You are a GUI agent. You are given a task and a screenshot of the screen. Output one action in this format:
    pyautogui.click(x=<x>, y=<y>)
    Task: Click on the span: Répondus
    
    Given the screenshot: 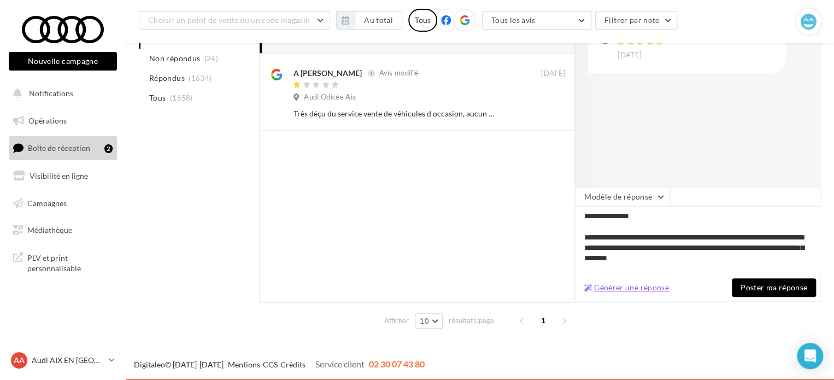 What is the action you would take?
    pyautogui.click(x=167, y=78)
    